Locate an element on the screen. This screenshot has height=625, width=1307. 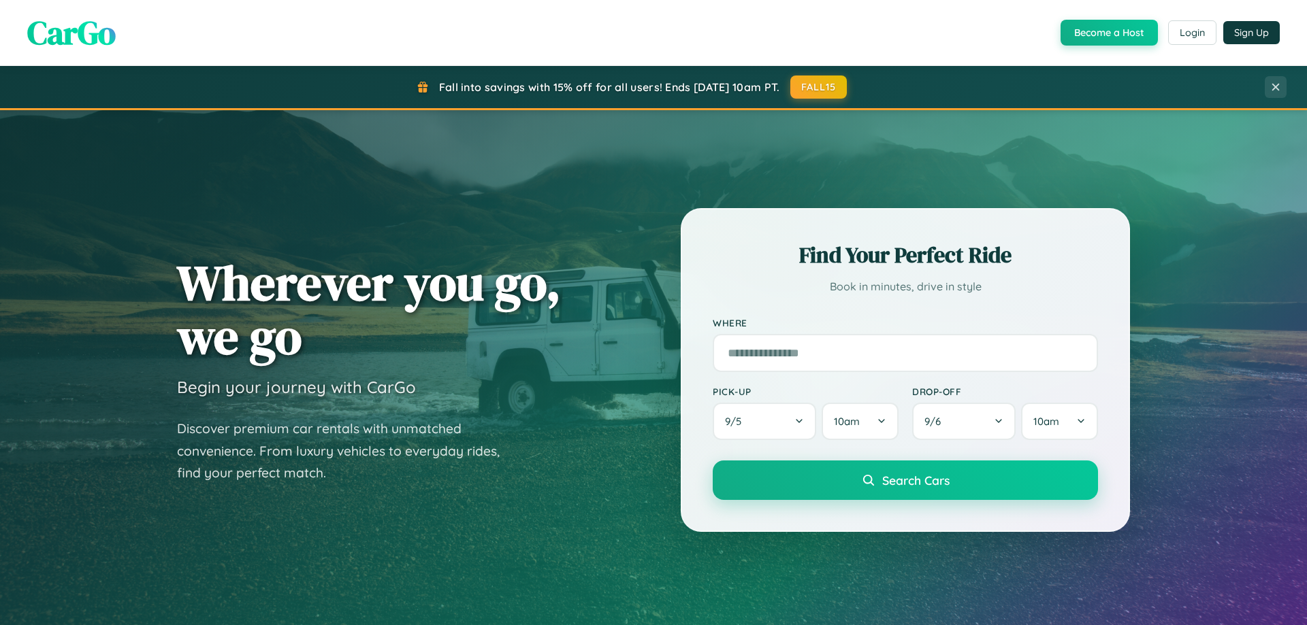
p: Book in minutes, drive in style is located at coordinates (905, 287).